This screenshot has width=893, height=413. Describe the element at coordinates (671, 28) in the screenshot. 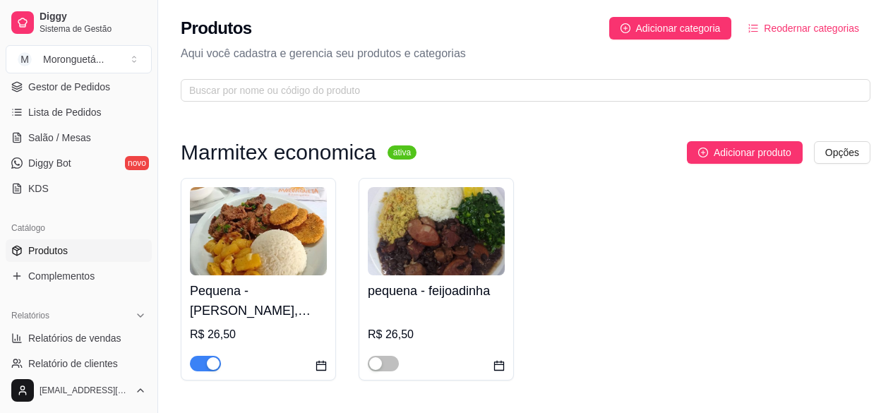

I see `button: Adicionar categoria` at that location.